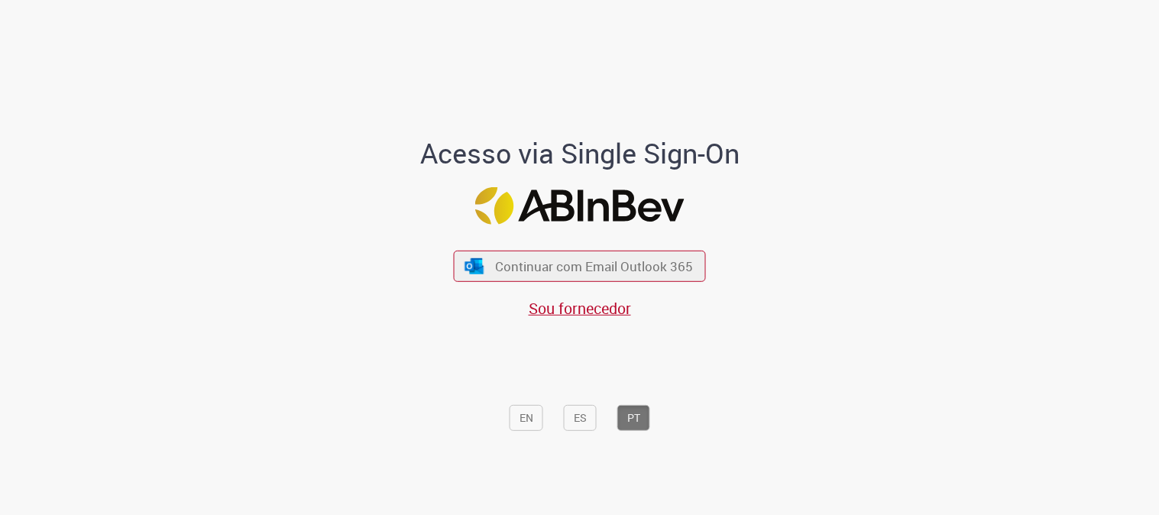  Describe the element at coordinates (473, 265) in the screenshot. I see `img: ícone Azure/Microsoft 360` at that location.